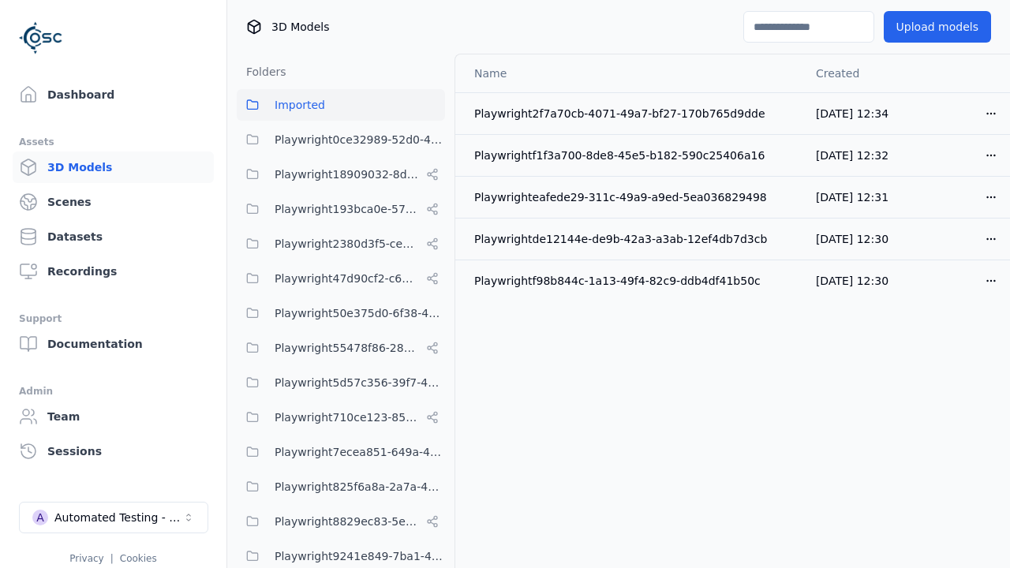 Image resolution: width=1010 pixels, height=568 pixels. What do you see at coordinates (40, 517) in the screenshot?
I see `div: A` at bounding box center [40, 517].